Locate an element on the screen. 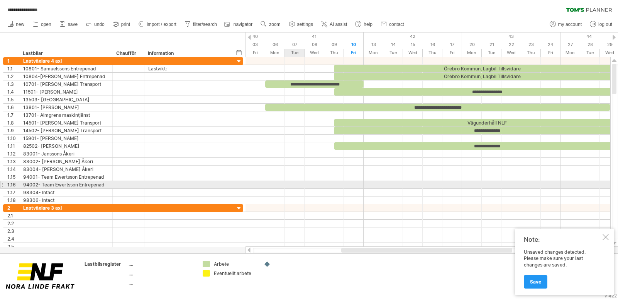  div: Tuesday, 28 October 2025 is located at coordinates (590, 53).